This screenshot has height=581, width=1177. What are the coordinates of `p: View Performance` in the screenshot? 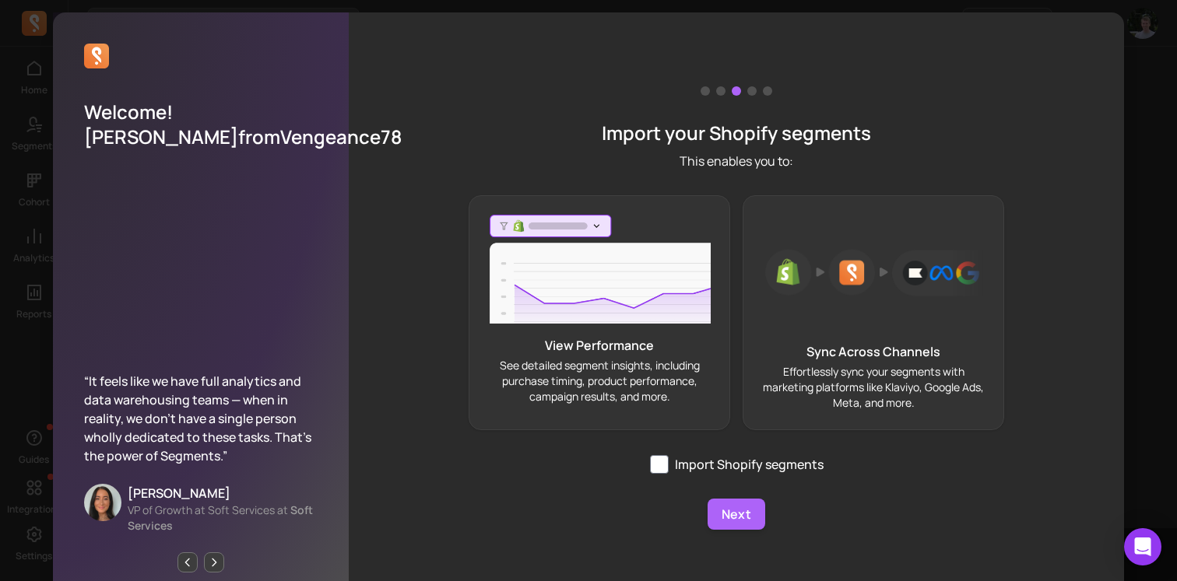 It's located at (599, 345).